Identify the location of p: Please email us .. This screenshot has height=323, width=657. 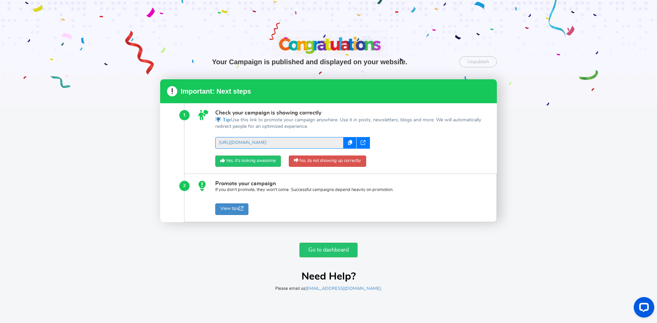
(329, 289).